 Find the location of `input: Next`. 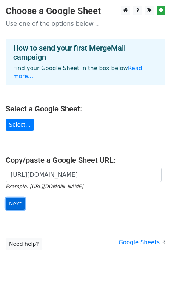

input: Next is located at coordinates (15, 204).